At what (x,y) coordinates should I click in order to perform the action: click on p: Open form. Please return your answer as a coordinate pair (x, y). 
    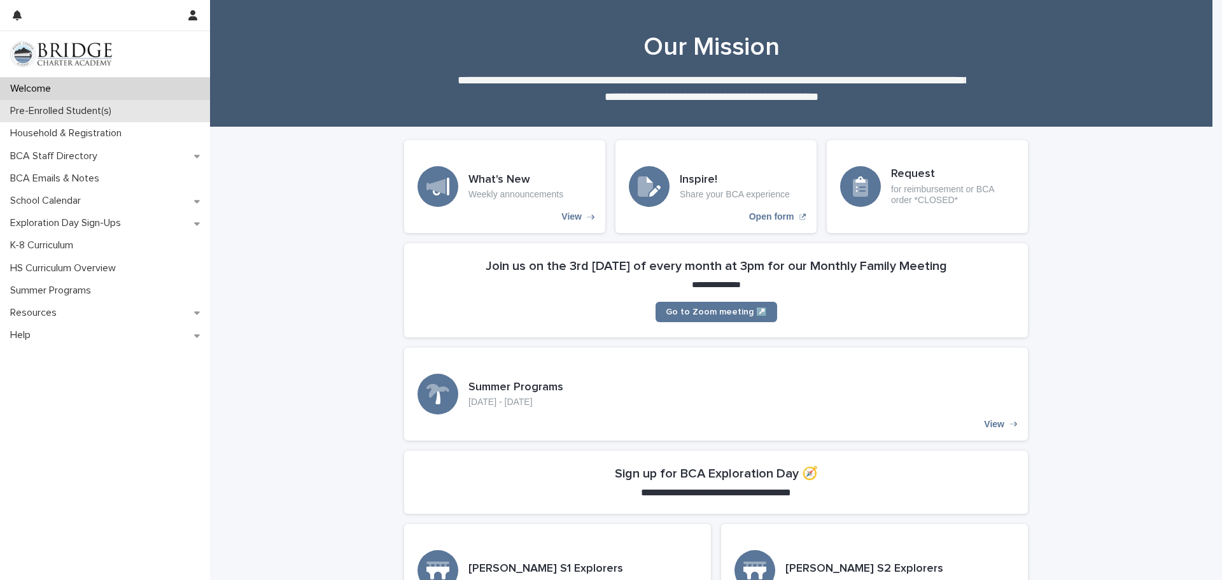
    Looking at the image, I should click on (772, 216).